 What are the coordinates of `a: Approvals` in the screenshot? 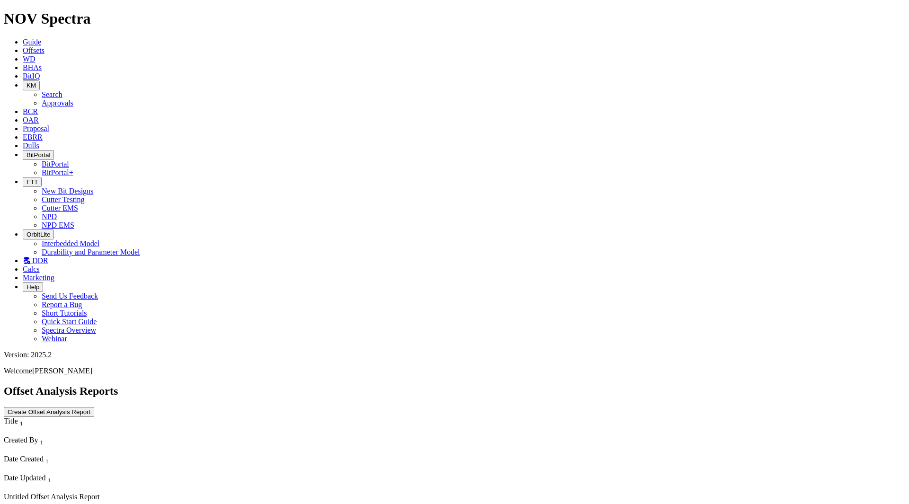 It's located at (57, 103).